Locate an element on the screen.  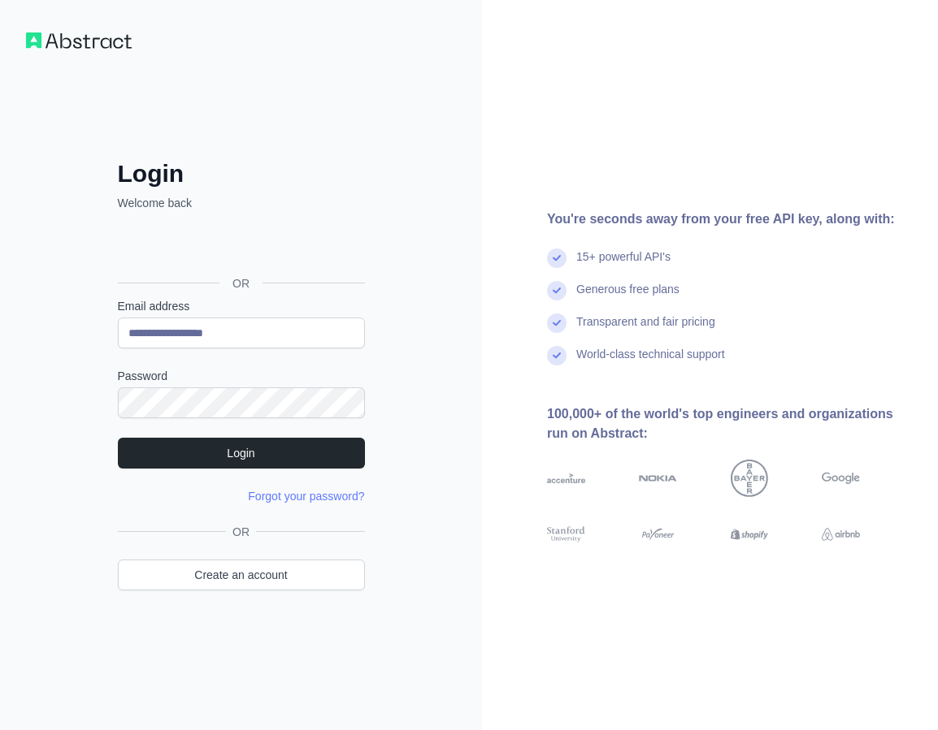
img: shopify is located at coordinates (749, 534).